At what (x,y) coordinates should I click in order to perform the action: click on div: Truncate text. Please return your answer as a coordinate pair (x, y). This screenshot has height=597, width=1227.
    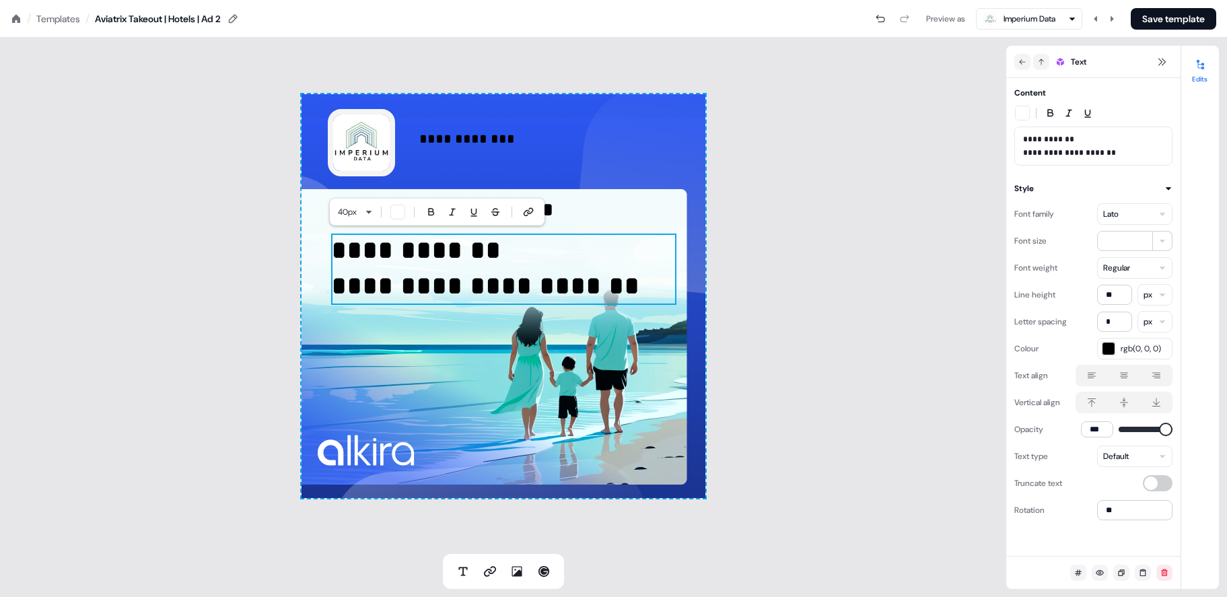
    Looking at the image, I should click on (1038, 483).